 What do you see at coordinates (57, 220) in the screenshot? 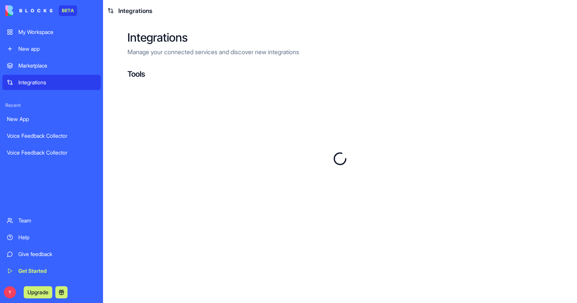
I see `div: Team` at bounding box center [57, 220].